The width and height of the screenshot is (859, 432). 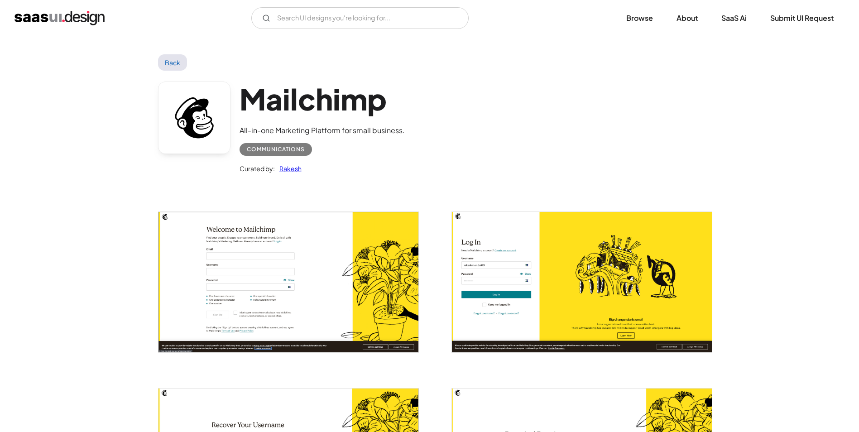 I want to click on a: Submit UI Request, so click(x=802, y=18).